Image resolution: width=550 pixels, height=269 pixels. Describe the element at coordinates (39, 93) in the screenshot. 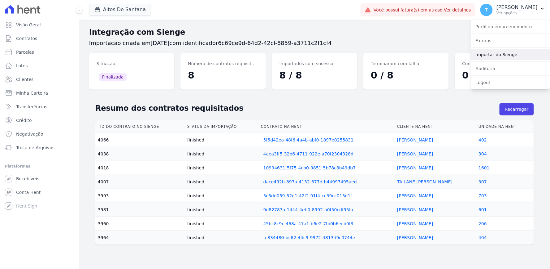

I see `a: Minha Carteira` at that location.